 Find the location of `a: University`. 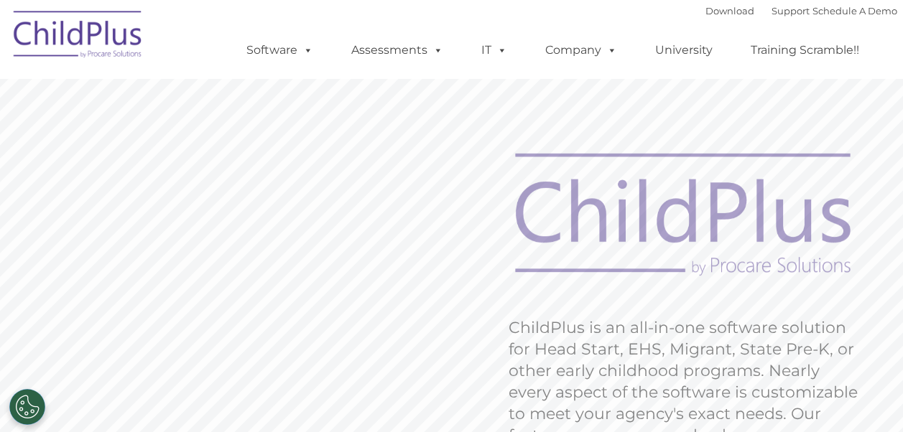

a: University is located at coordinates (684, 50).